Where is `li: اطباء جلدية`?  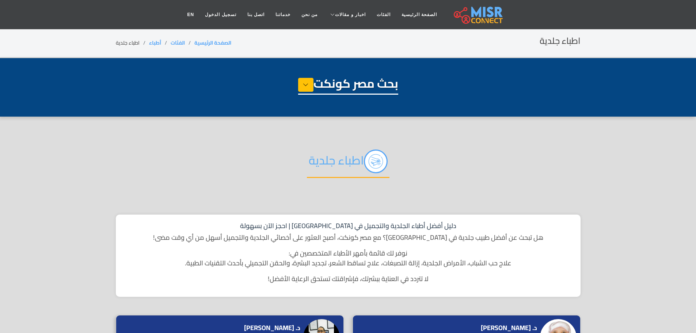 li: اطباء جلدية is located at coordinates (132, 43).